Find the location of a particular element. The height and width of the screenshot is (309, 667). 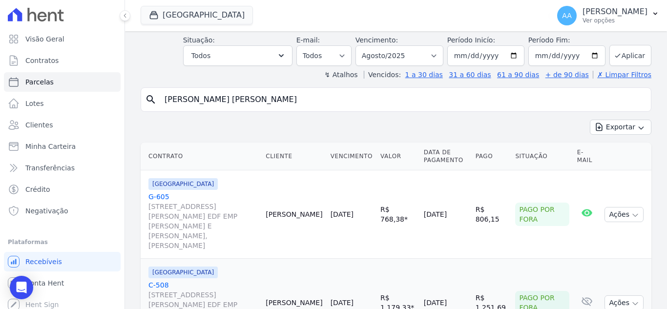

label: Situação: is located at coordinates (199, 40).